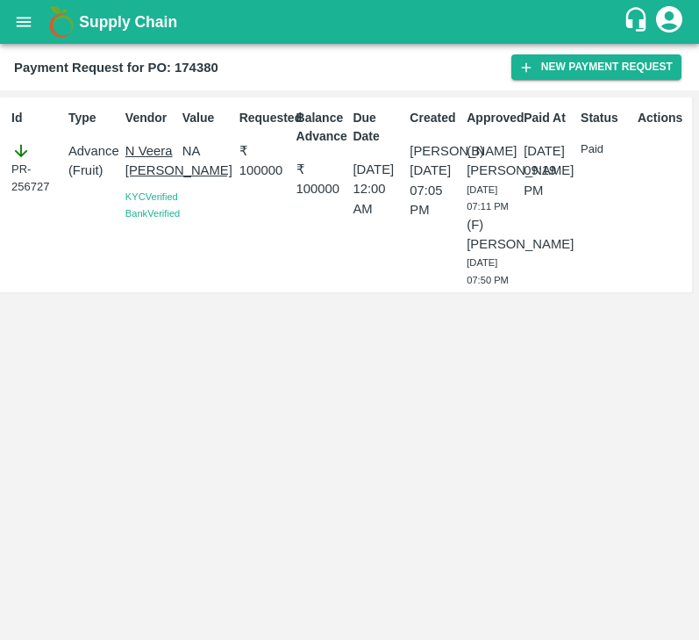  I want to click on b: Supply Chain, so click(128, 22).